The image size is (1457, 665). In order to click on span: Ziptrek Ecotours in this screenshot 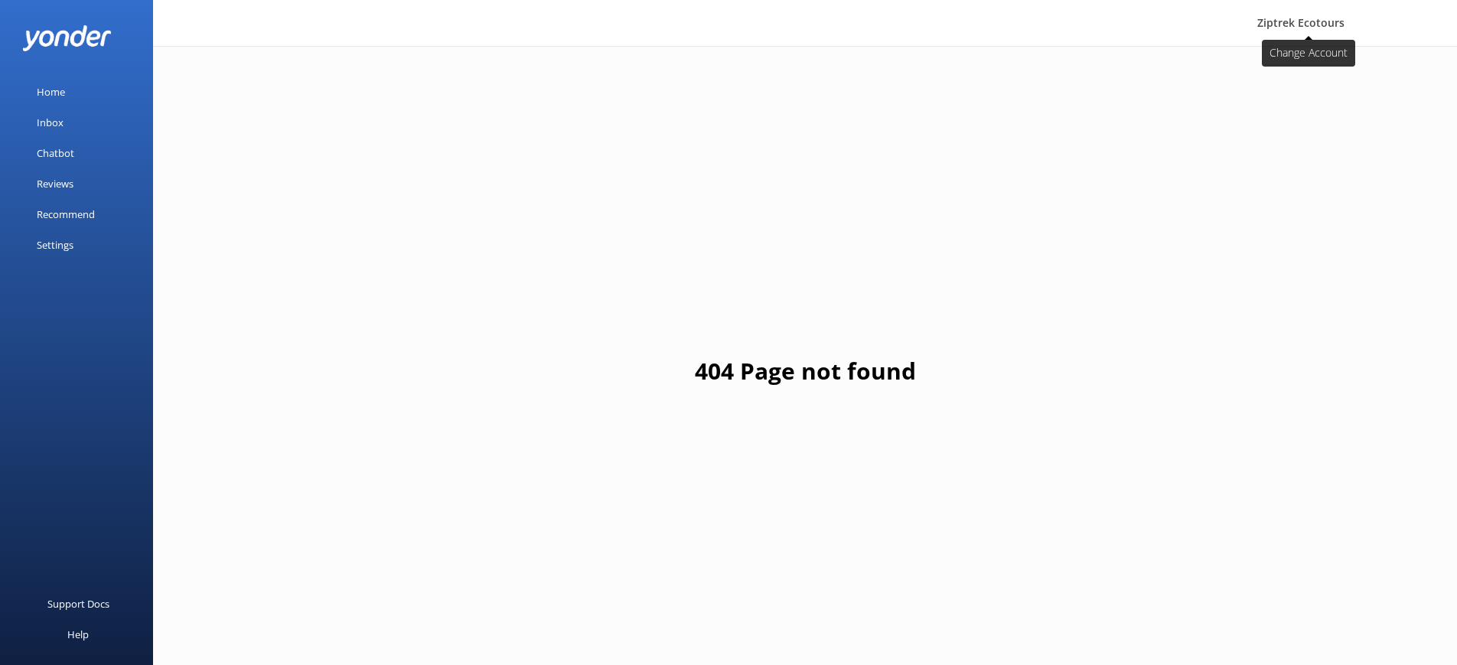, I will do `click(1301, 22)`.